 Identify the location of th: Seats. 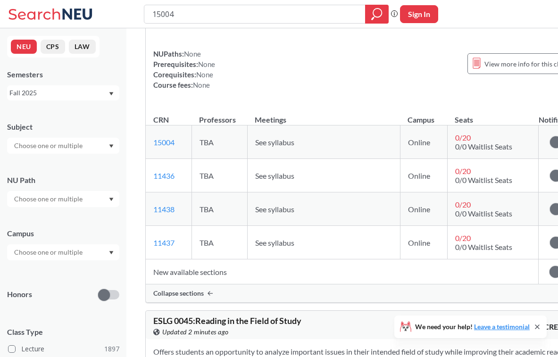
(492, 115).